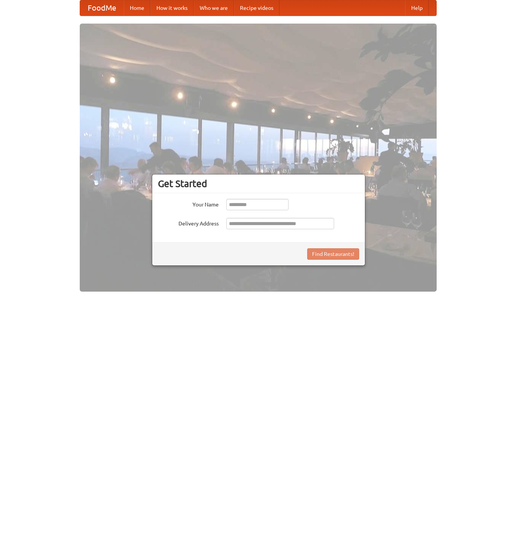 The image size is (516, 538). I want to click on button: Find Restaurants!, so click(333, 254).